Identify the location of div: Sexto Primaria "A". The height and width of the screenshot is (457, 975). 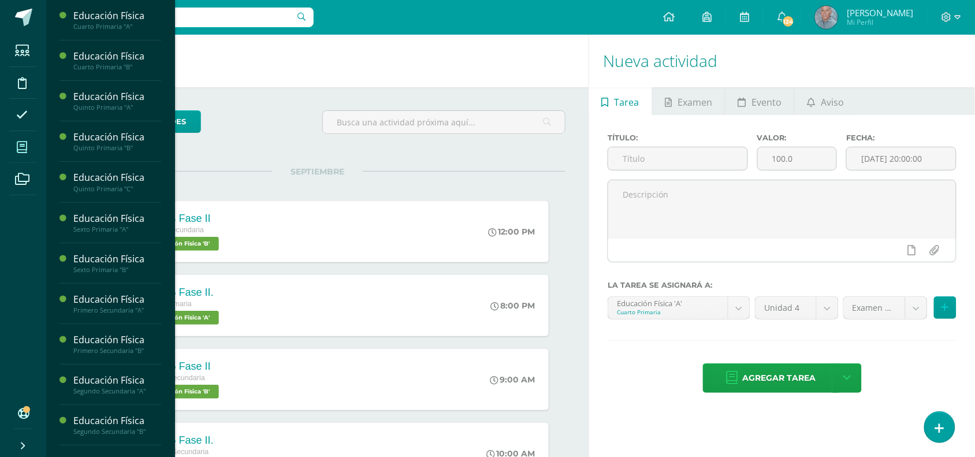
(117, 229).